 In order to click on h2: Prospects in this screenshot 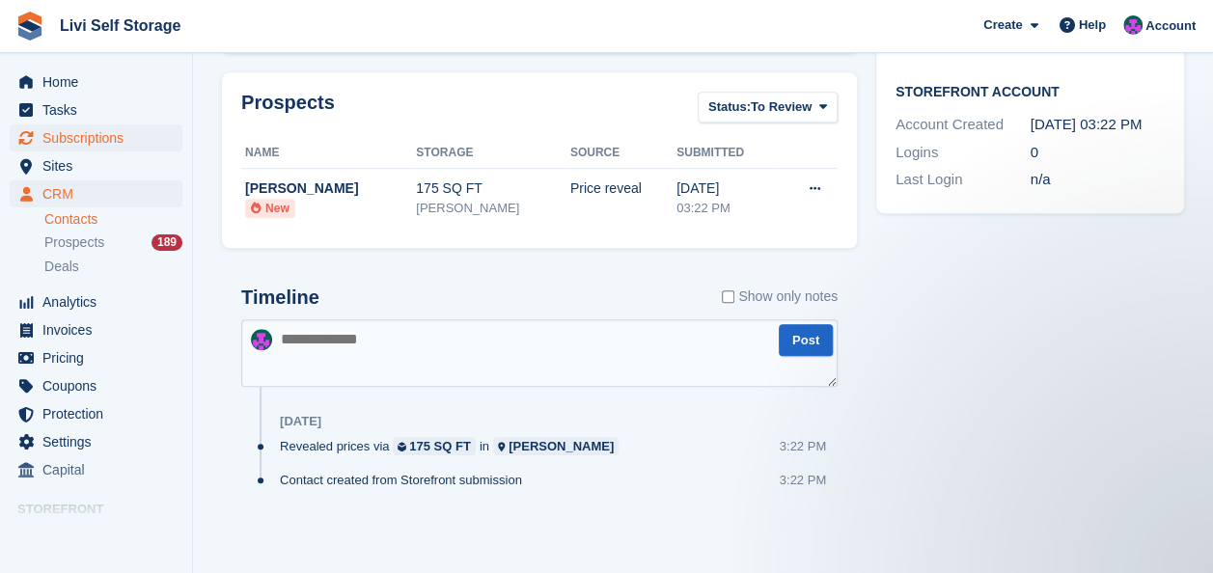, I will do `click(287, 109)`.